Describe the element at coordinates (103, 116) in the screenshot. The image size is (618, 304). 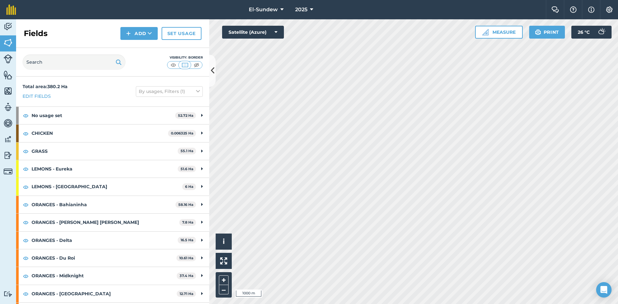
I see `strong: No usage set` at that location.